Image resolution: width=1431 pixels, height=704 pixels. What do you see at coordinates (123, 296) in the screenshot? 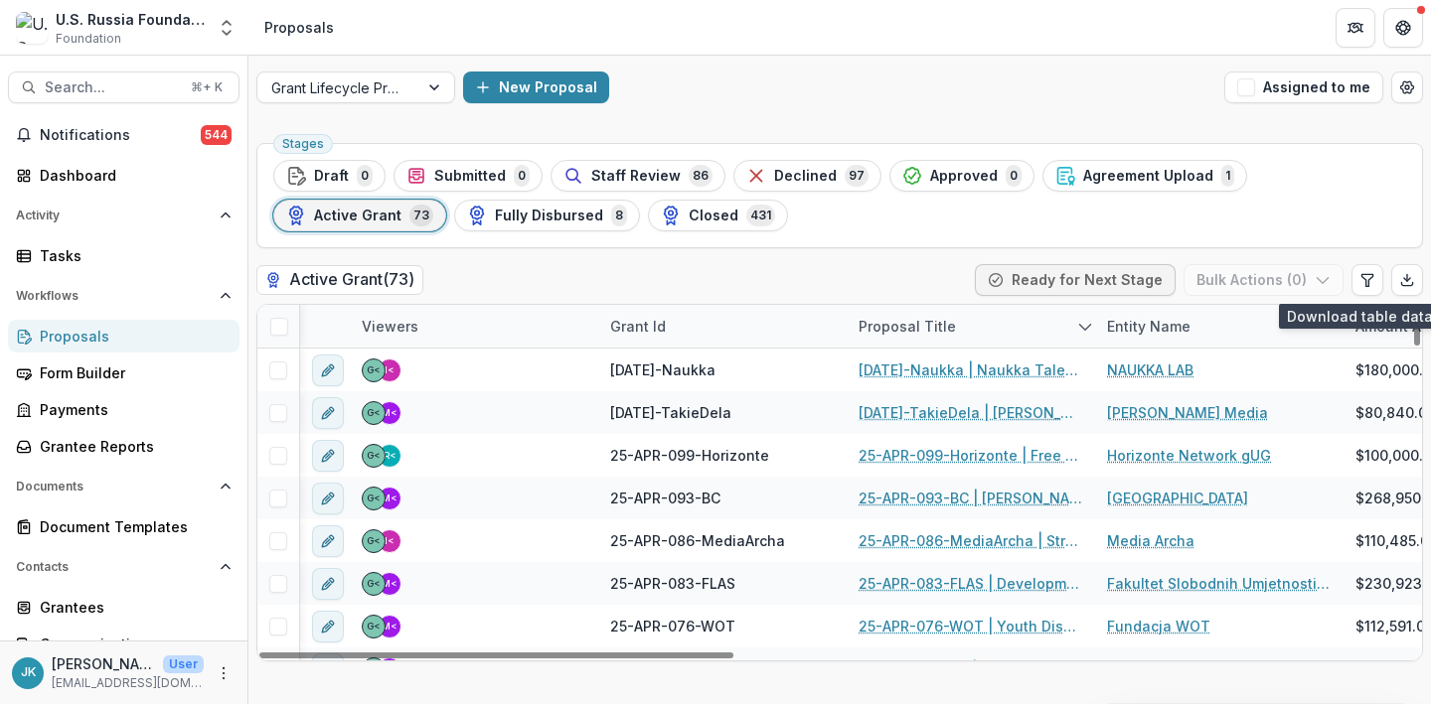
I see `button: Open Workflows` at bounding box center [123, 296].